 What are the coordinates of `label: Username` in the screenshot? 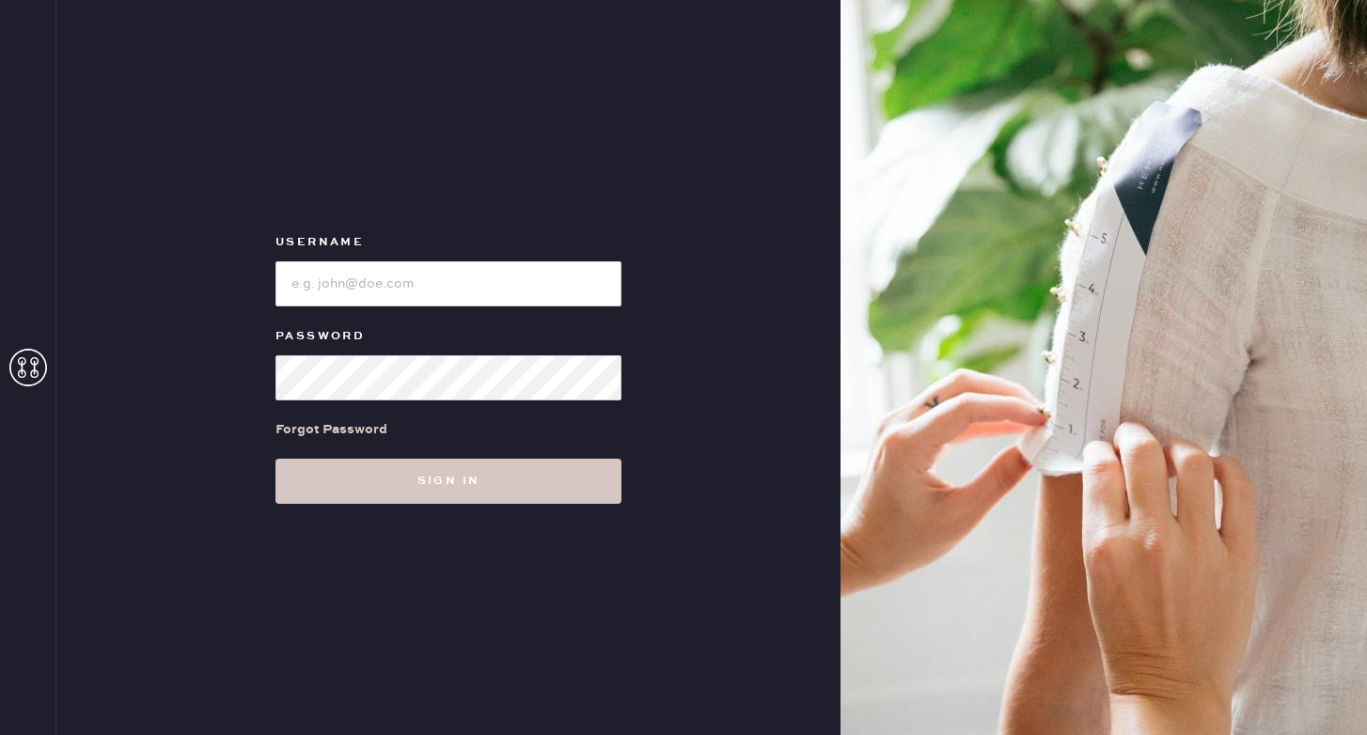 It's located at (448, 243).